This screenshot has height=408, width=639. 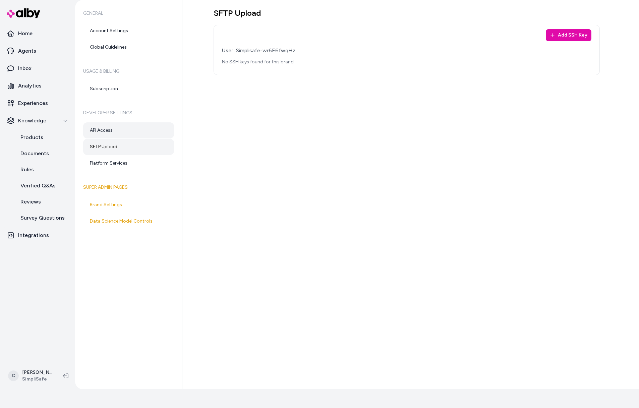 I want to click on a: Data Science Model Controls, so click(x=128, y=221).